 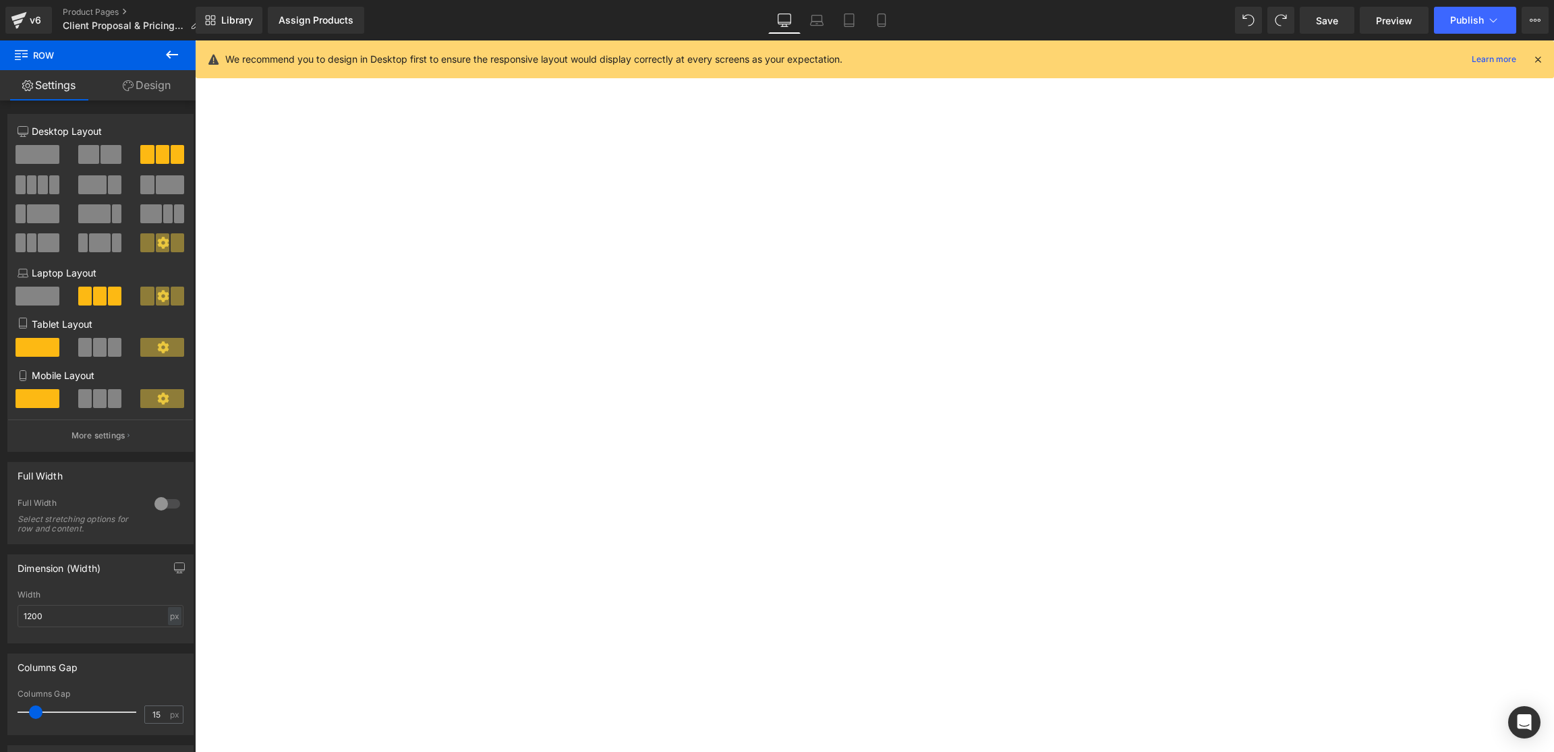 I want to click on p: Laptop Layout, so click(x=100, y=272).